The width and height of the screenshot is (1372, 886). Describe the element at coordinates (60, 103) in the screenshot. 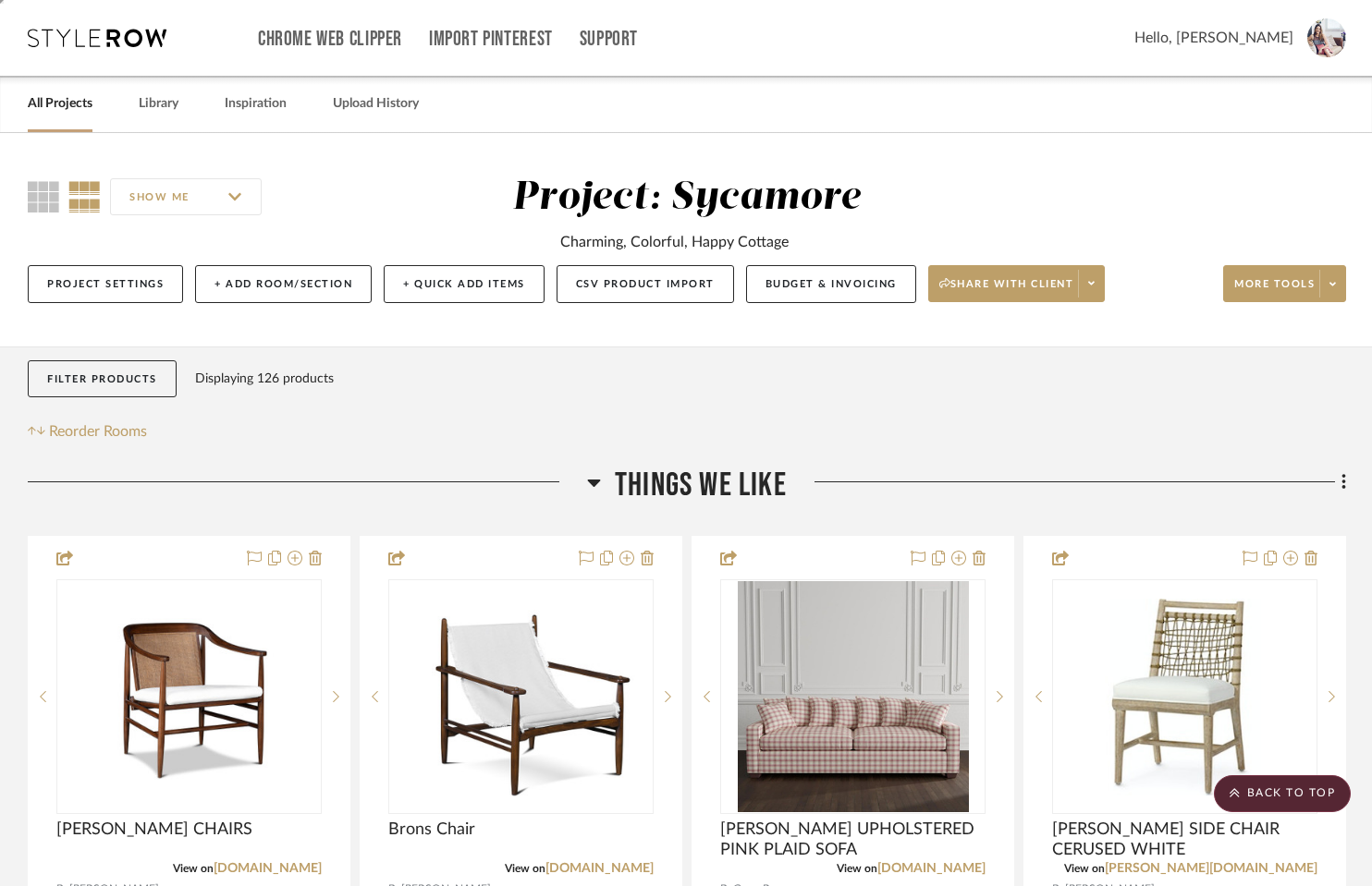

I see `a: All Projects` at that location.